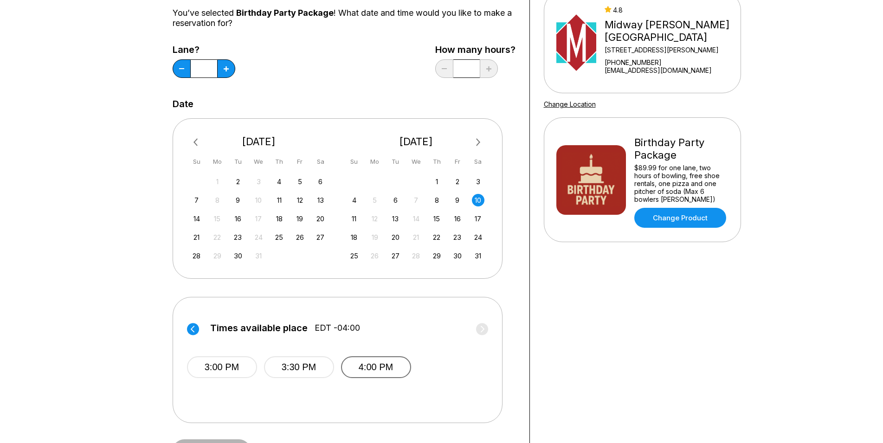  I want to click on div: Not available Wednesday, January 14th, 2026, so click(416, 219).